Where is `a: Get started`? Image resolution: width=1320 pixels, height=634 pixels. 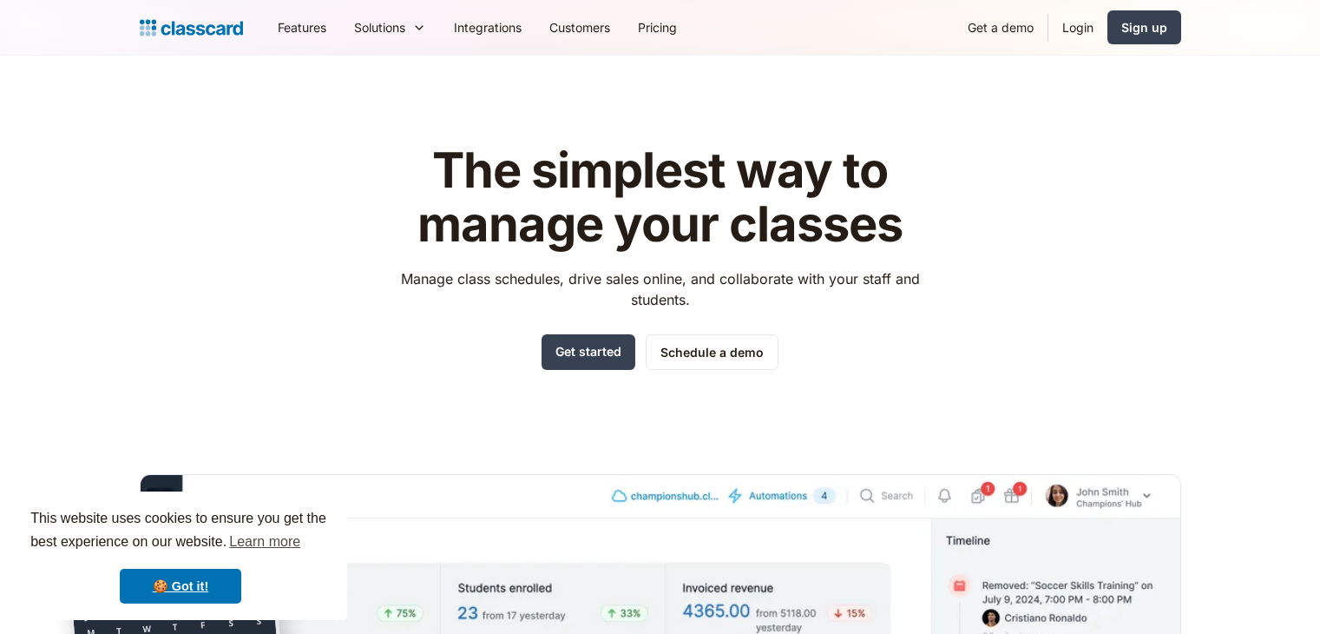 a: Get started is located at coordinates (589, 352).